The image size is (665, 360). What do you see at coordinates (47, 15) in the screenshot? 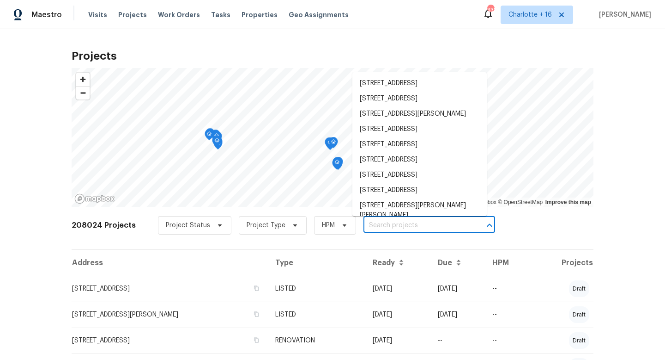
I see `span: Maestro` at bounding box center [47, 15].